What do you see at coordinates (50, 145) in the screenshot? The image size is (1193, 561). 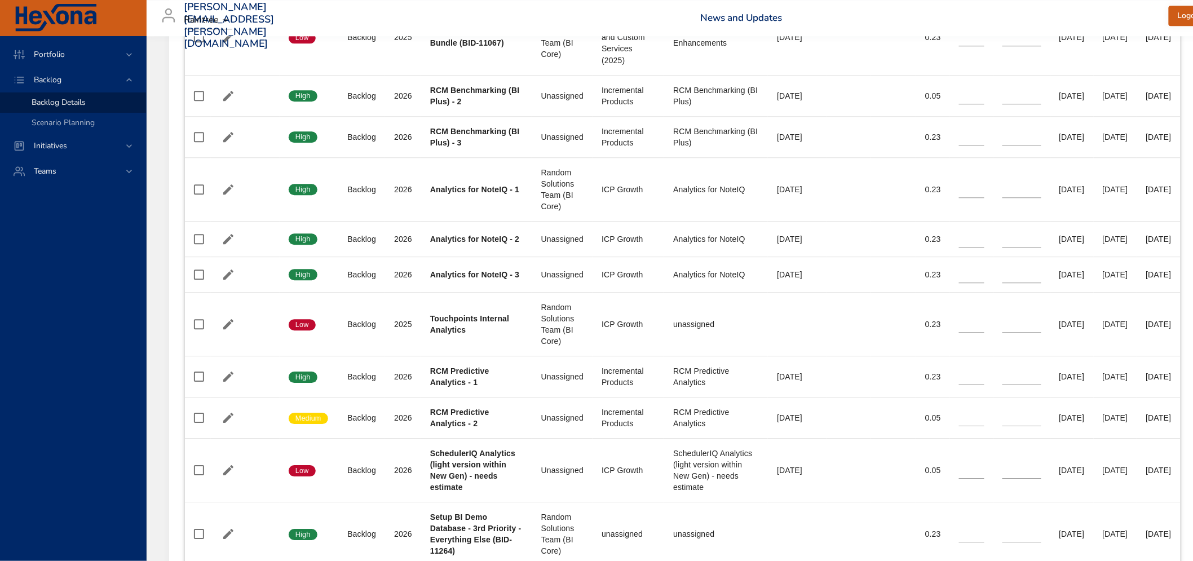 I see `span: Initiatives` at bounding box center [50, 145].